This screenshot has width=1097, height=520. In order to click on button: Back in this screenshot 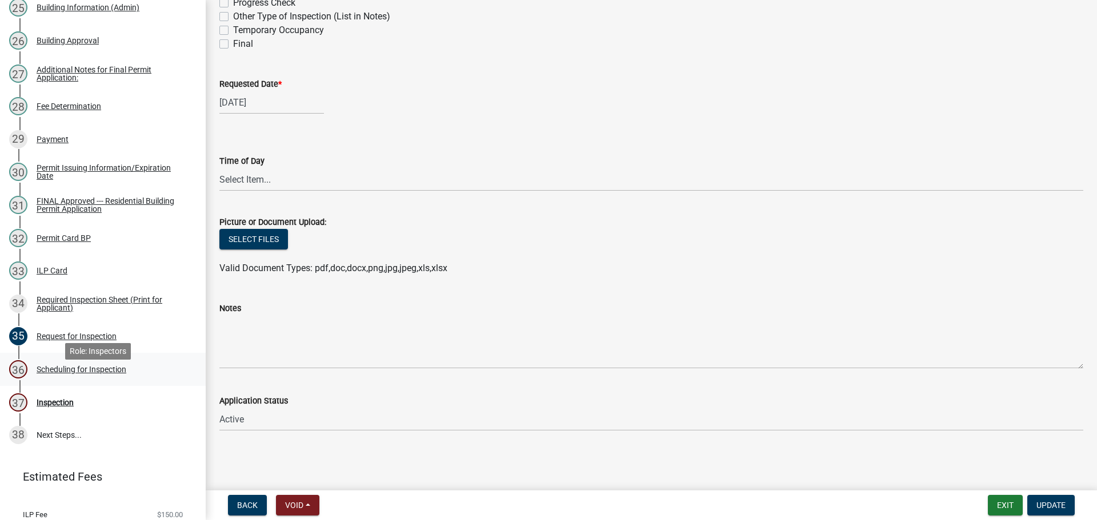, I will do `click(247, 506)`.